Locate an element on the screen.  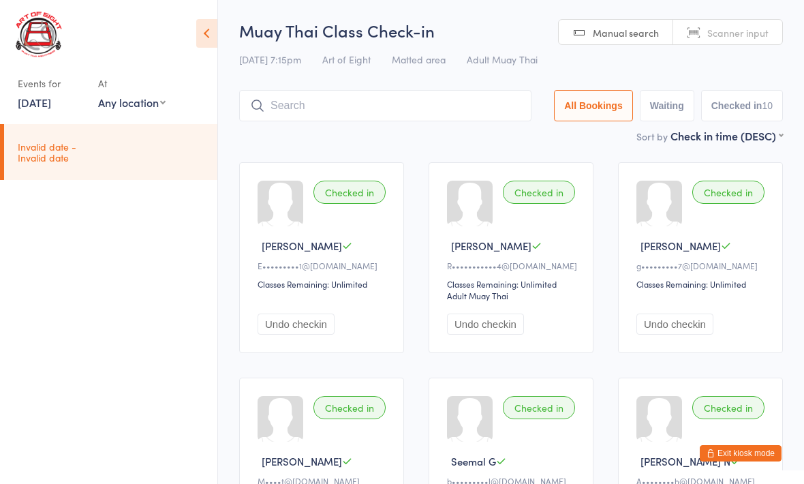
button: Checked in10 is located at coordinates (742, 106).